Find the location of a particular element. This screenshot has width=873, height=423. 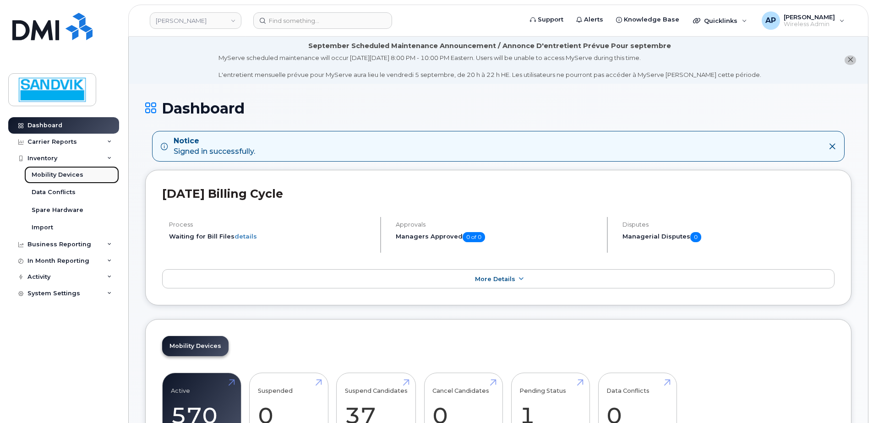

span: More Details is located at coordinates (495, 279).